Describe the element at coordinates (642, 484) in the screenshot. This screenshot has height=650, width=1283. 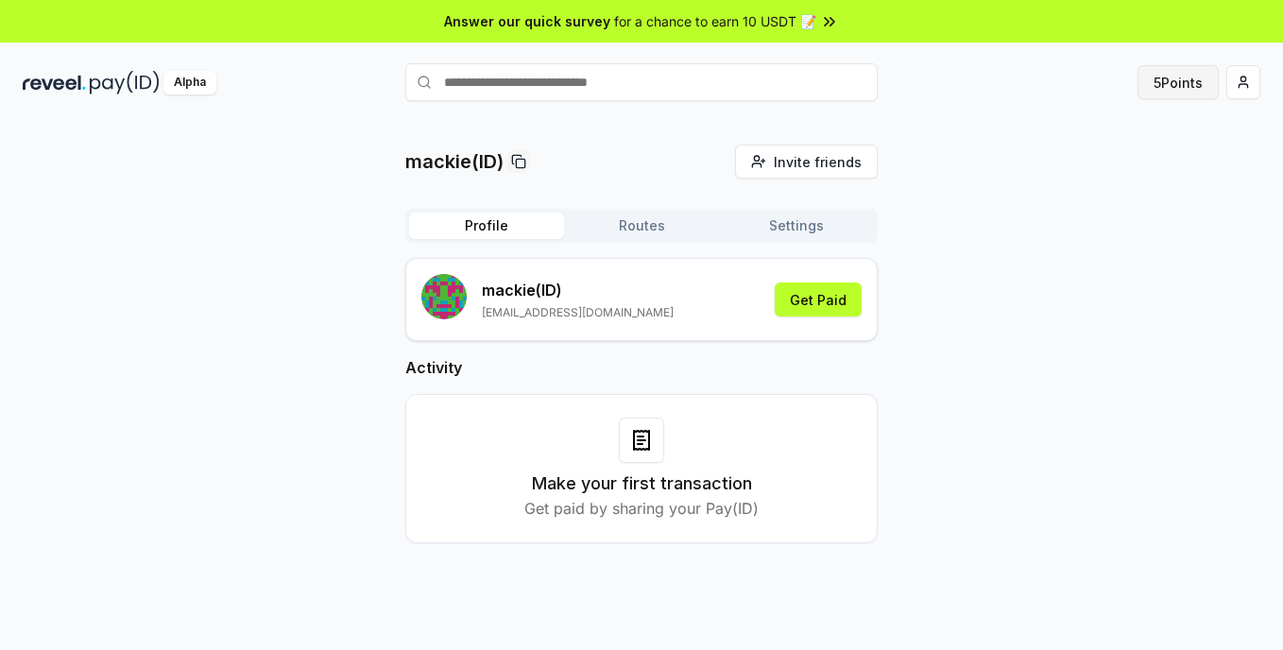
I see `h3: Make your first transaction` at that location.